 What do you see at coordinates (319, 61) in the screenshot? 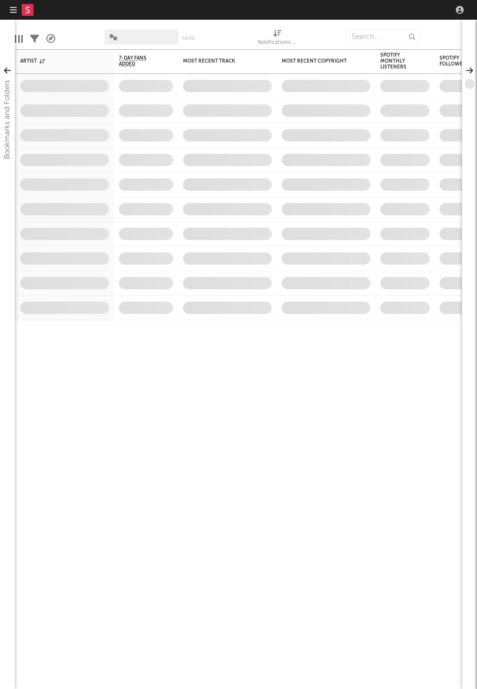
I see `div: Most Recent Copyright` at bounding box center [319, 61].